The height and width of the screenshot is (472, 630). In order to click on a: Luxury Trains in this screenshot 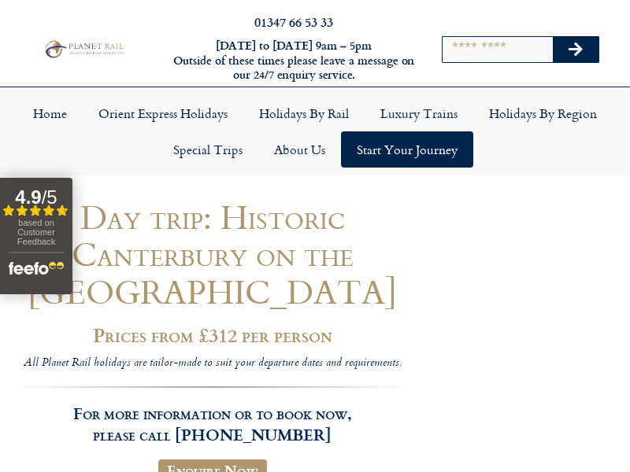, I will do `click(419, 113)`.